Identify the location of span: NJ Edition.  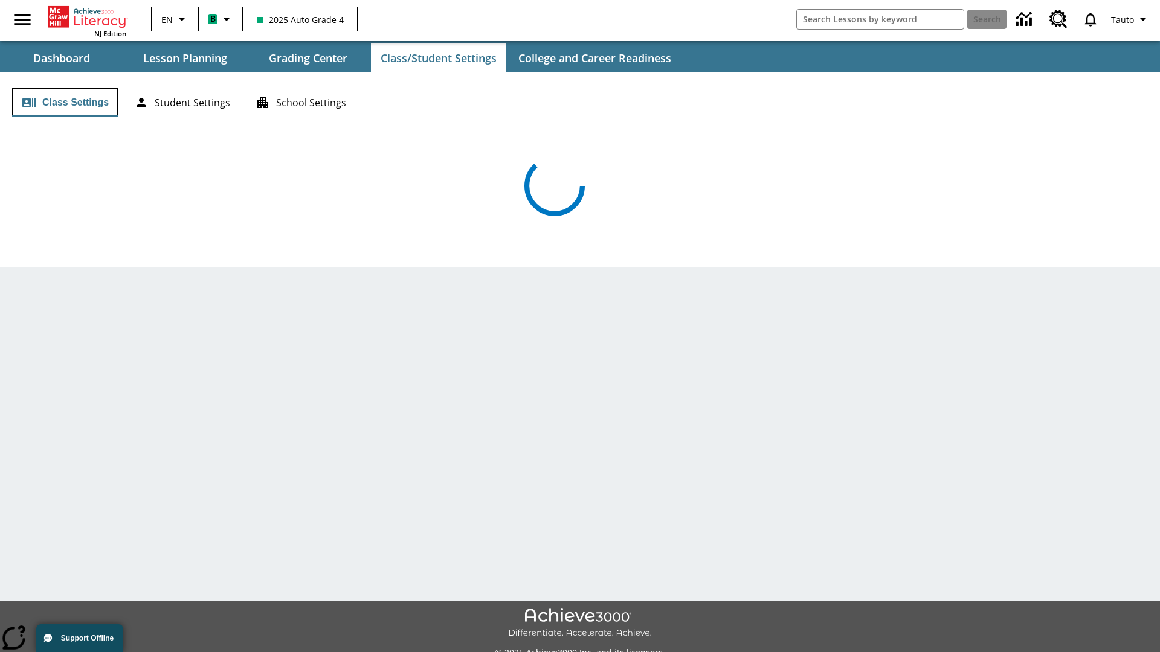
(110, 33).